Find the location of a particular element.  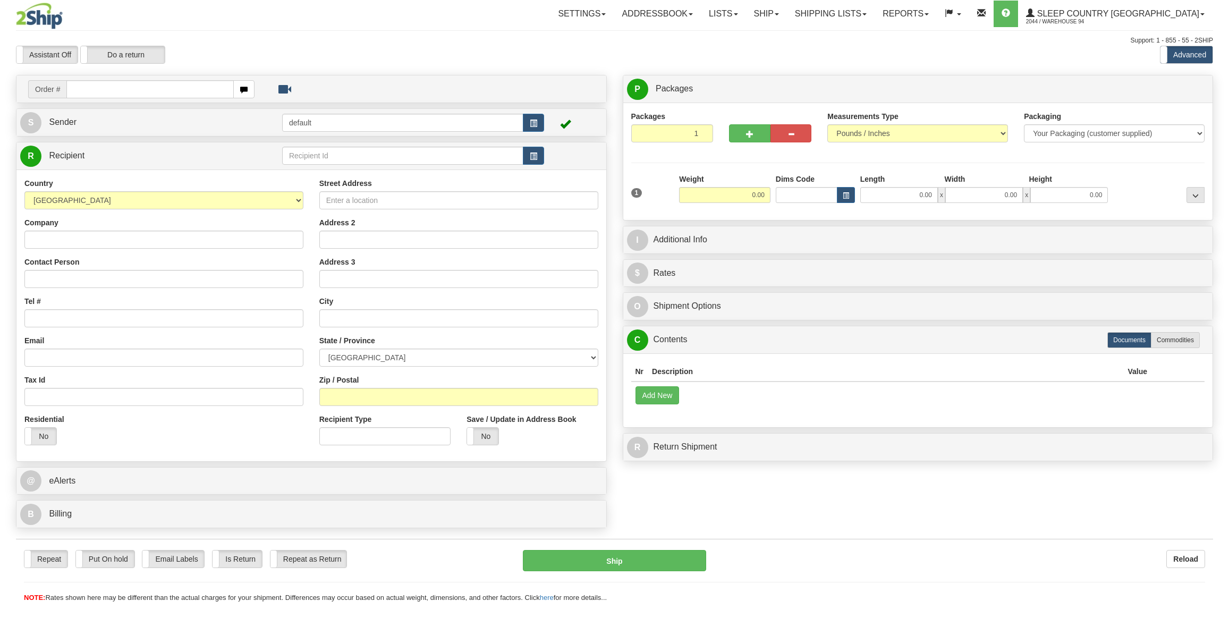

span: NOTE: is located at coordinates (35, 597).